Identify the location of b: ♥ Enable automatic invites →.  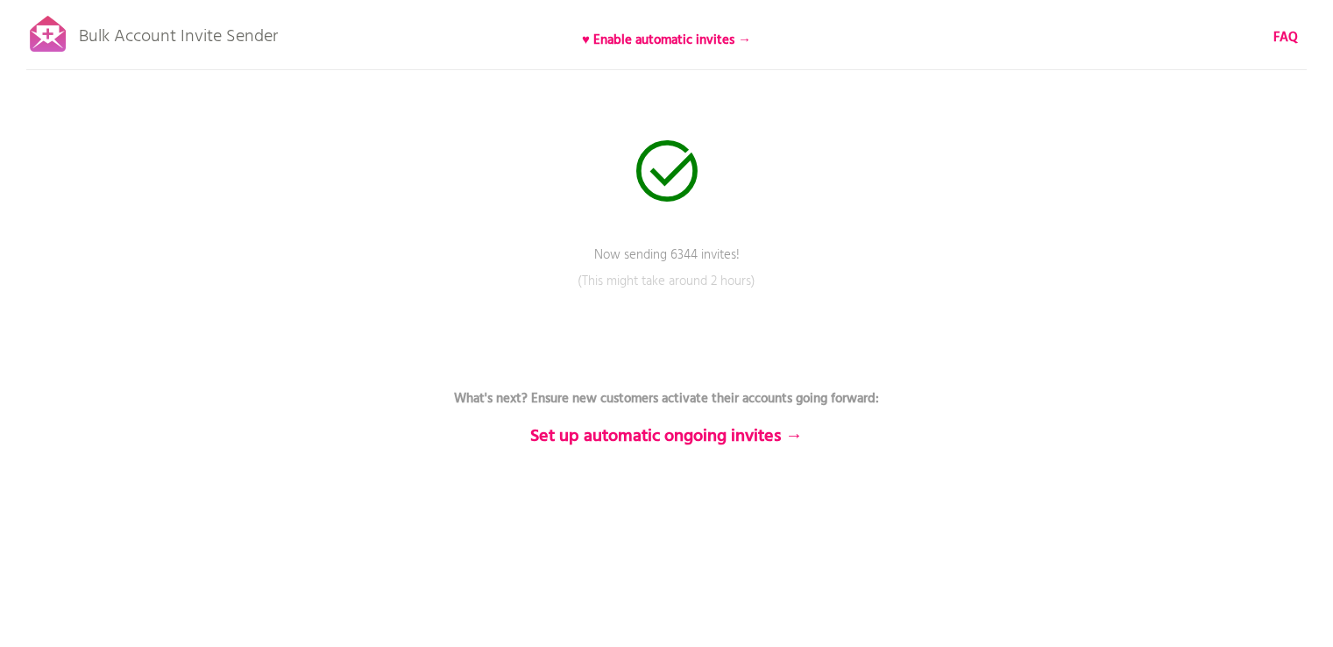
(666, 40).